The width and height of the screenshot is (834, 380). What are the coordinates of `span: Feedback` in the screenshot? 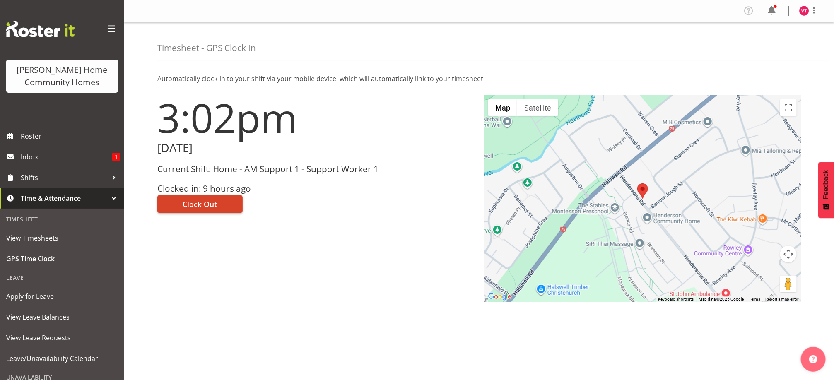 It's located at (826, 185).